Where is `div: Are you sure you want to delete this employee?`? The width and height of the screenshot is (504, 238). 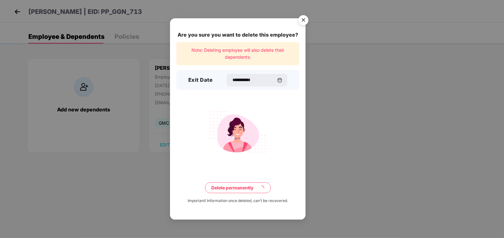
div: Are you sure you want to delete this employee? is located at coordinates (238, 35).